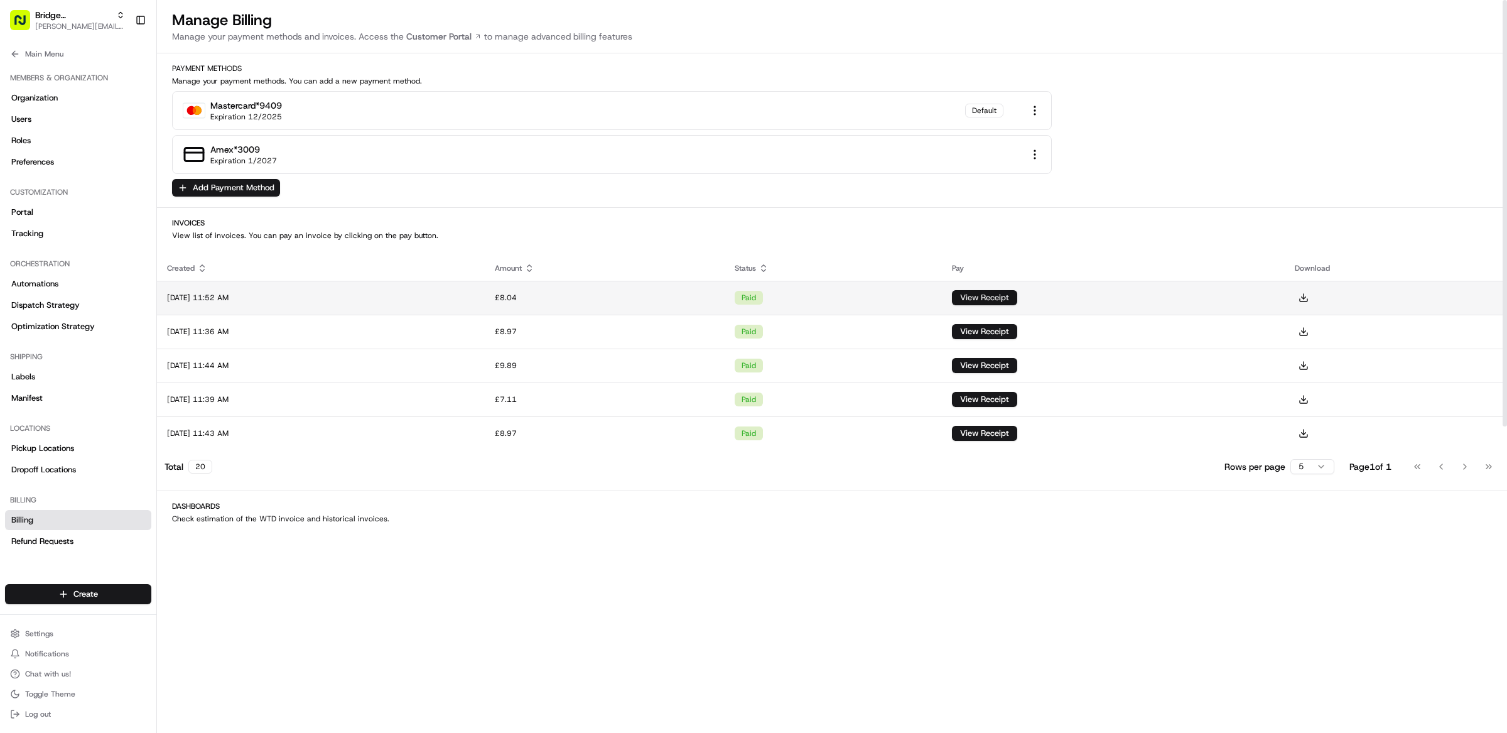 This screenshot has height=733, width=1507. Describe the element at coordinates (1370, 467) in the screenshot. I see `div: Page 1 of 1` at that location.